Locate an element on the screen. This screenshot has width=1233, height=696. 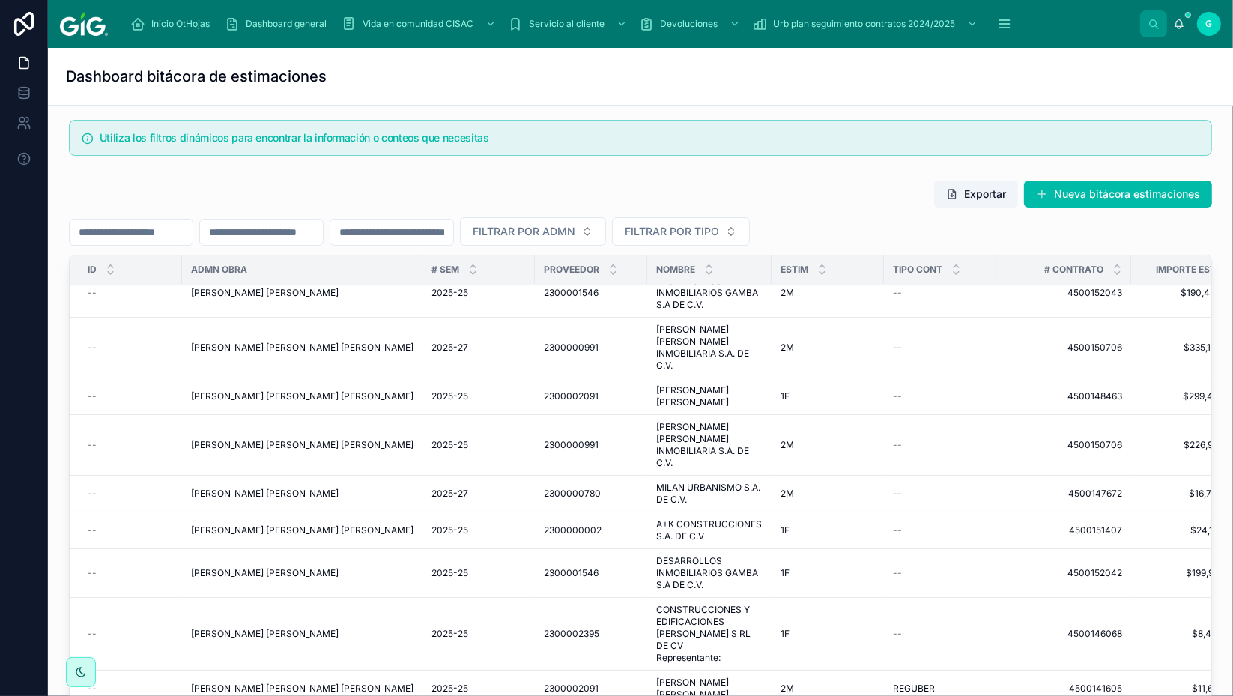
a: Dashboard general is located at coordinates (279, 24).